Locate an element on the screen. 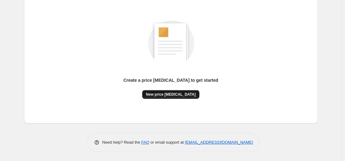 The height and width of the screenshot is (161, 345). span: or email support at is located at coordinates (167, 142).